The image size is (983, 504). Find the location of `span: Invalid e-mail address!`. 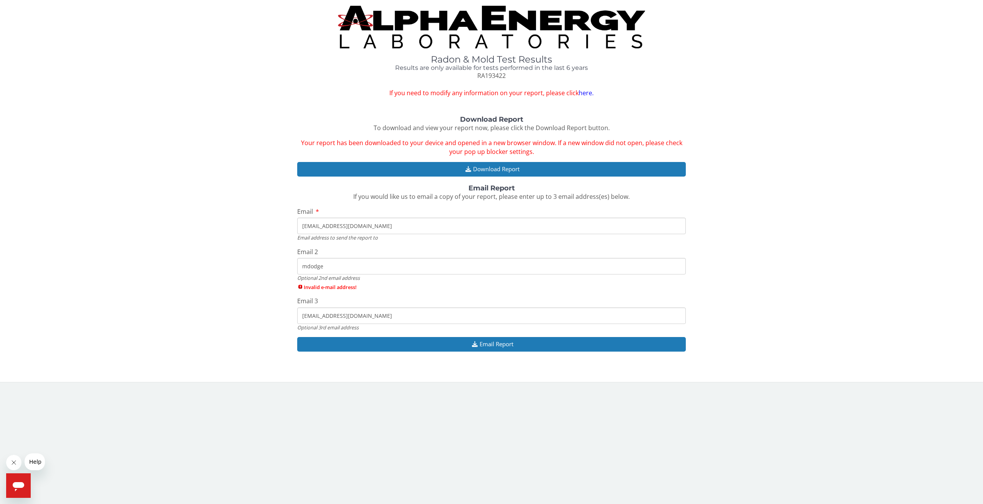

span: Invalid e-mail address! is located at coordinates (491, 287).